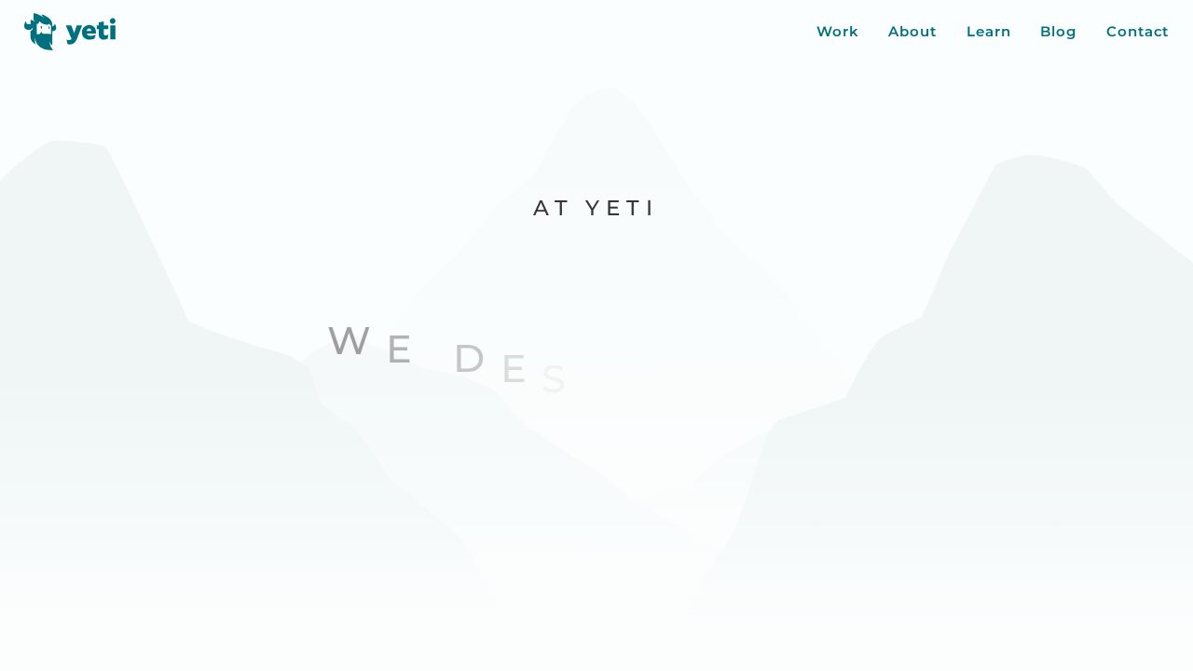 The height and width of the screenshot is (671, 1193). Describe the element at coordinates (989, 32) in the screenshot. I see `a: Learn` at that location.